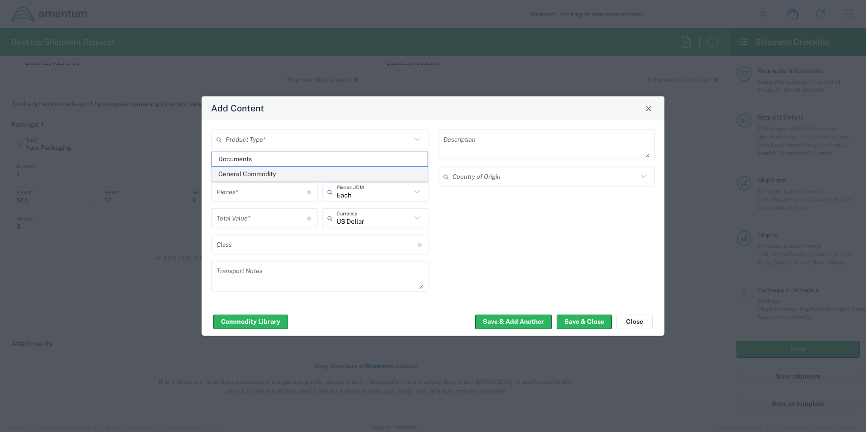 The width and height of the screenshot is (866, 432). I want to click on span: General Commodity, so click(320, 174).